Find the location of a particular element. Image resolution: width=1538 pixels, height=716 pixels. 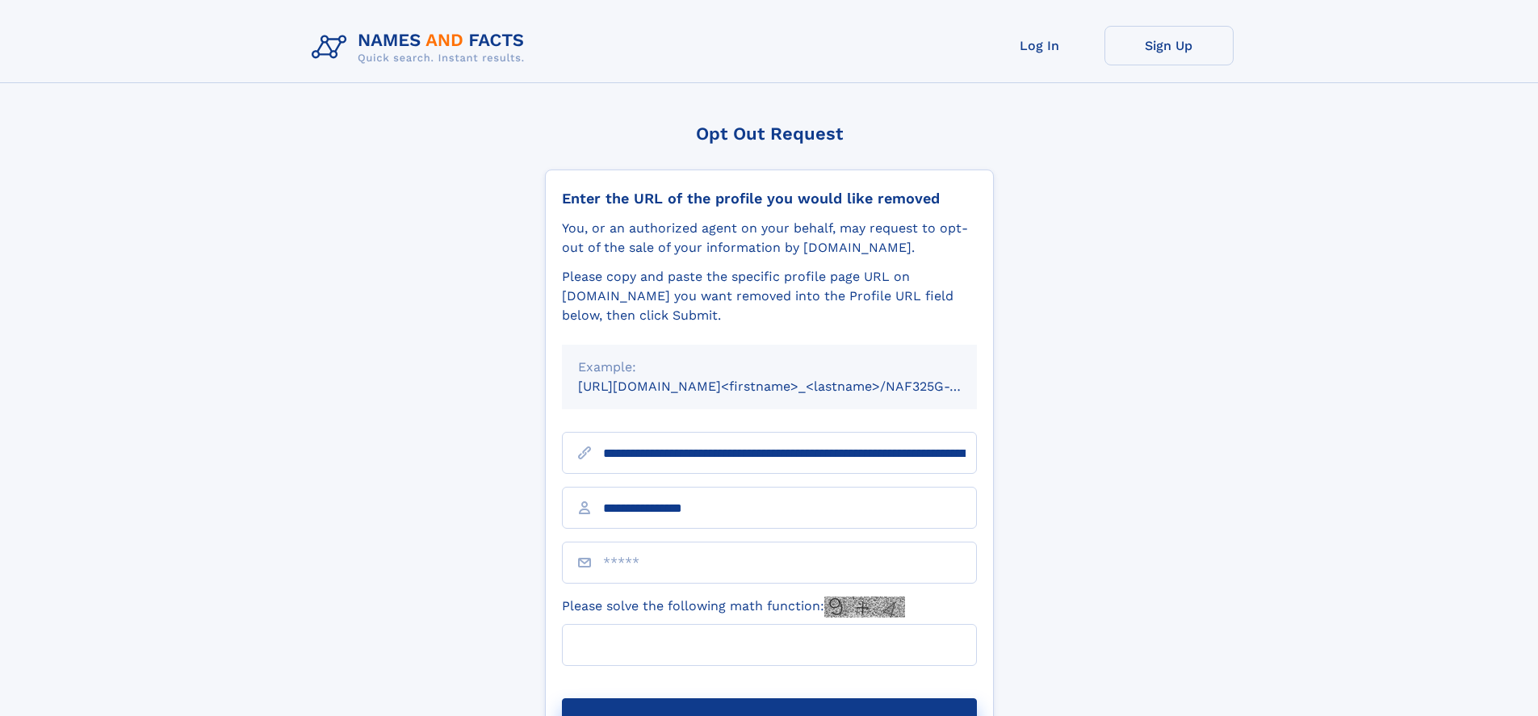

div: Opt Out Request is located at coordinates (770, 133).